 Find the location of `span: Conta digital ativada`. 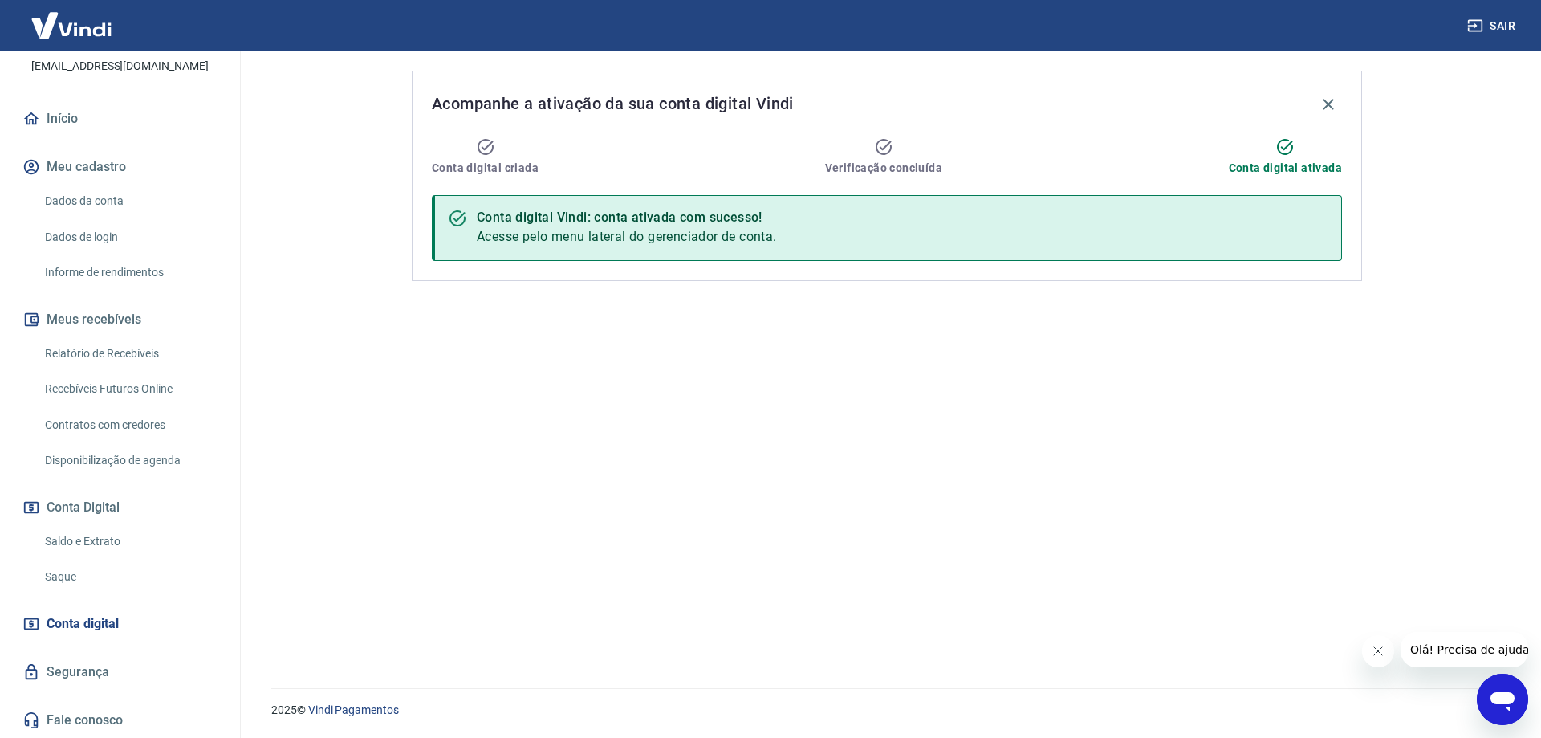

span: Conta digital ativada is located at coordinates (1285, 168).